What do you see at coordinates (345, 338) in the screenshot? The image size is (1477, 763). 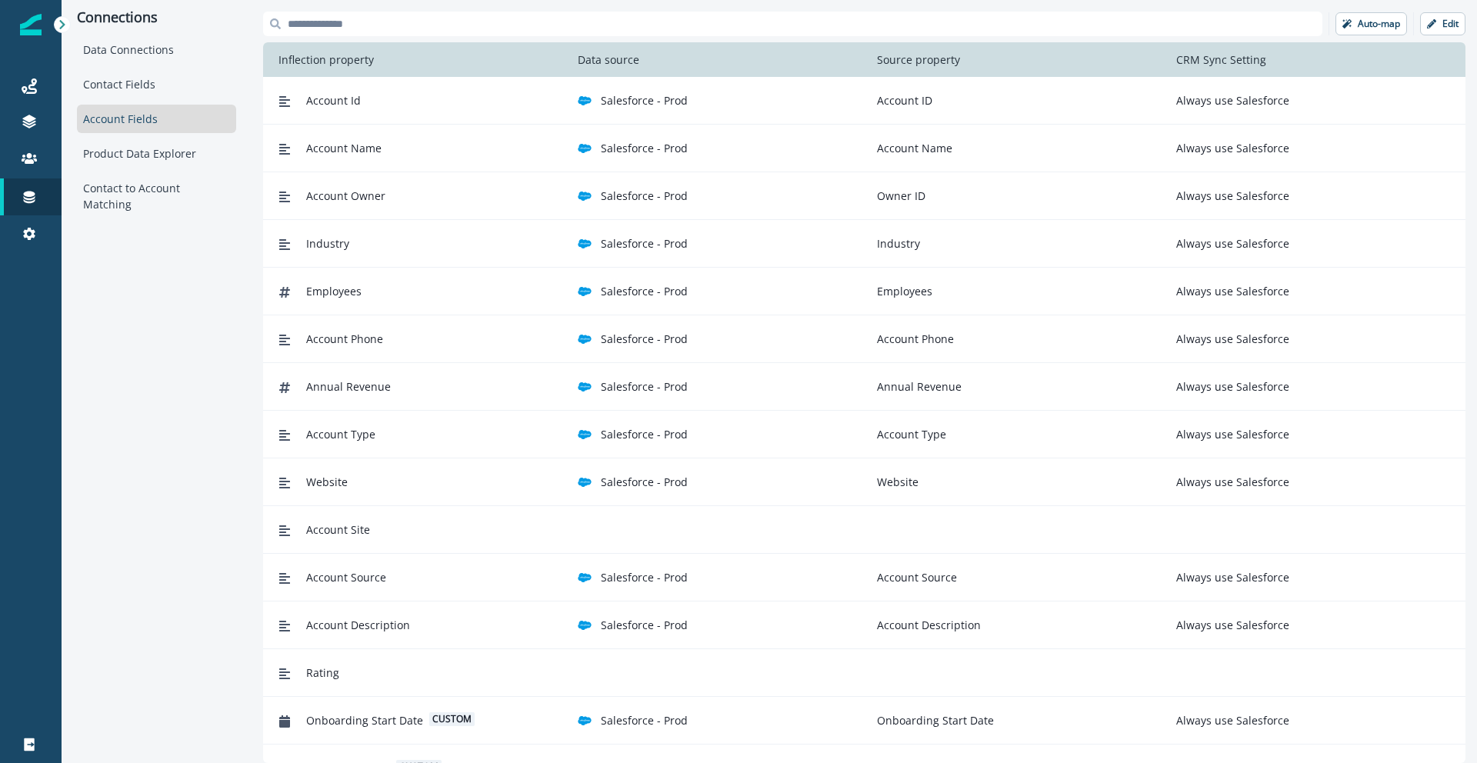 I see `span: Account Phone` at bounding box center [345, 338].